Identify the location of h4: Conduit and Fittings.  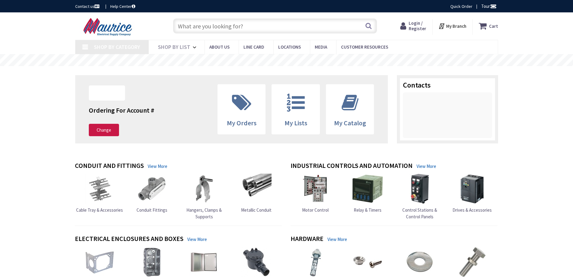
(109, 166).